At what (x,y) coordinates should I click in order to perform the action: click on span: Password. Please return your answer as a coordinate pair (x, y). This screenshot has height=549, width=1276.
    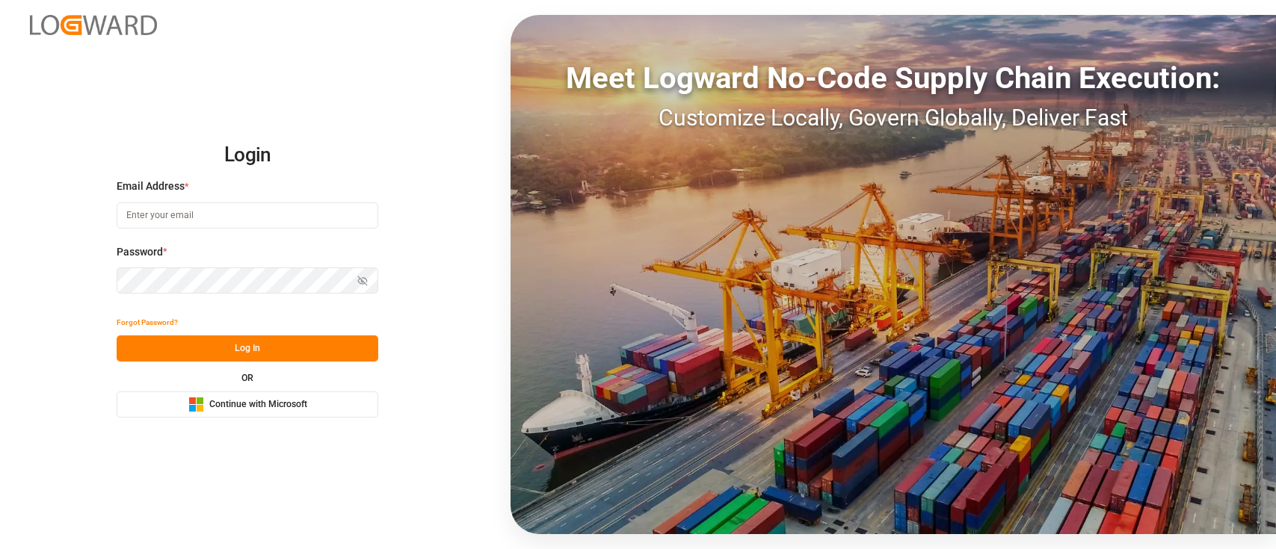
    Looking at the image, I should click on (140, 252).